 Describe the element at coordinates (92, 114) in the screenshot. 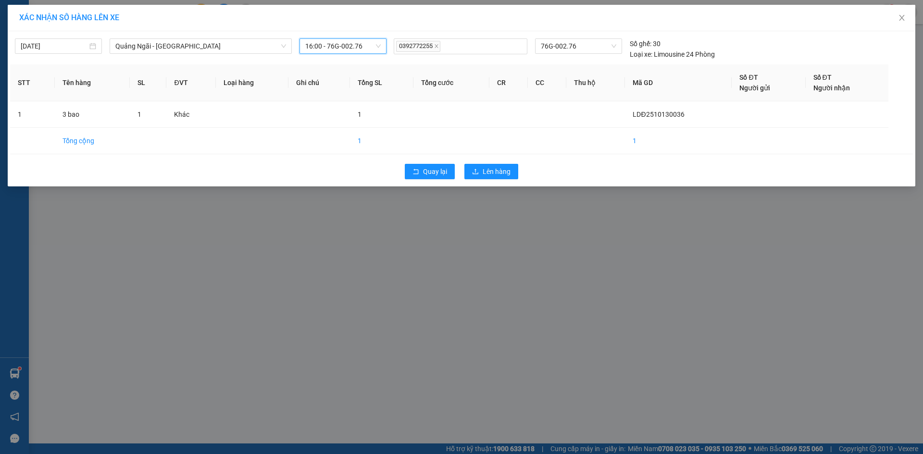

I see `td: 3 bao` at that location.